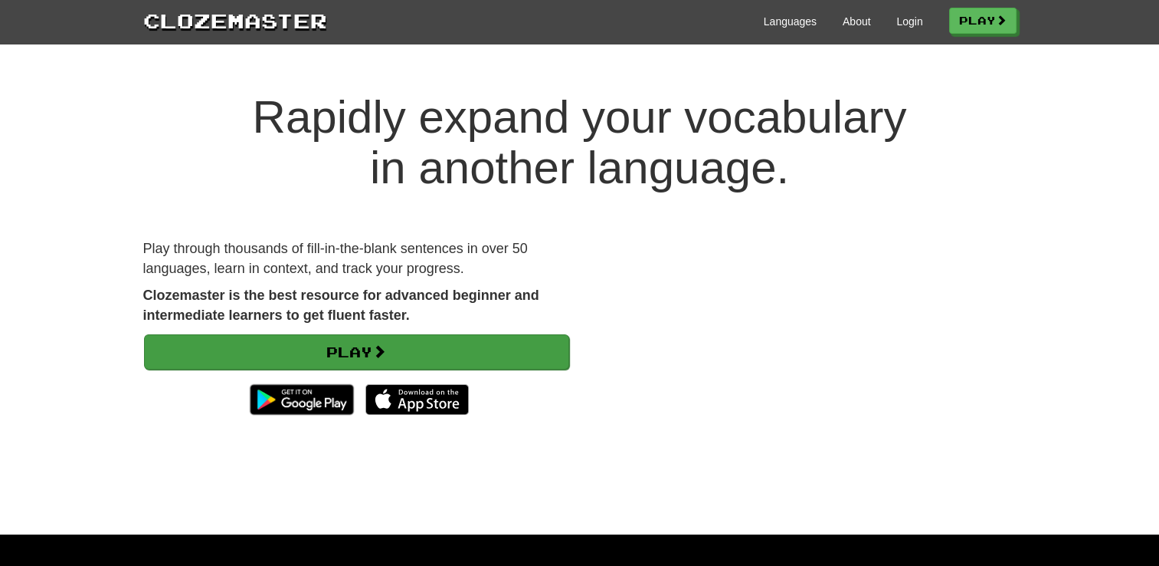  I want to click on a: Login, so click(910, 21).